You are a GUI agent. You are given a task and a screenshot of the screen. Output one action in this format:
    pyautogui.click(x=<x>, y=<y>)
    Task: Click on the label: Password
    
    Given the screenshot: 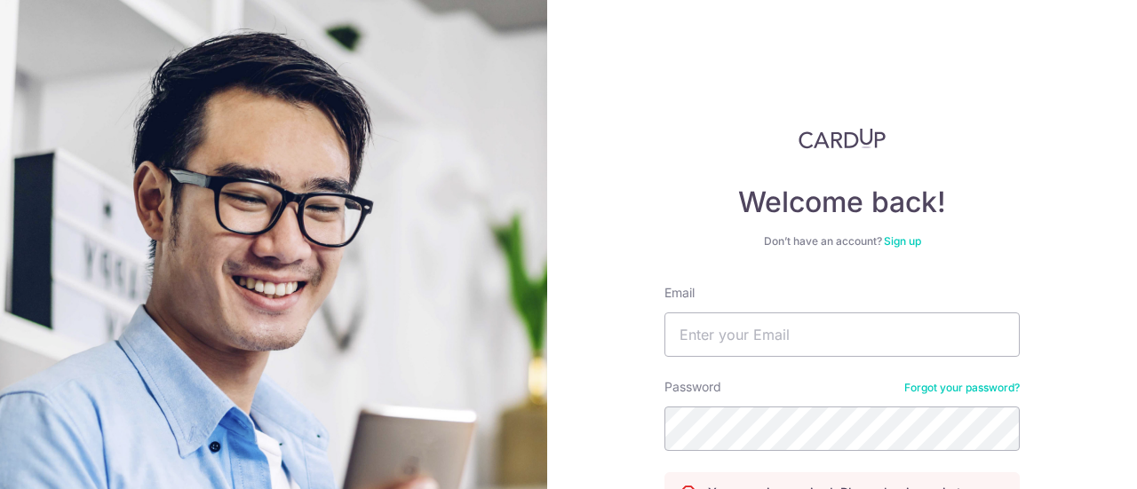 What is the action you would take?
    pyautogui.click(x=693, y=387)
    